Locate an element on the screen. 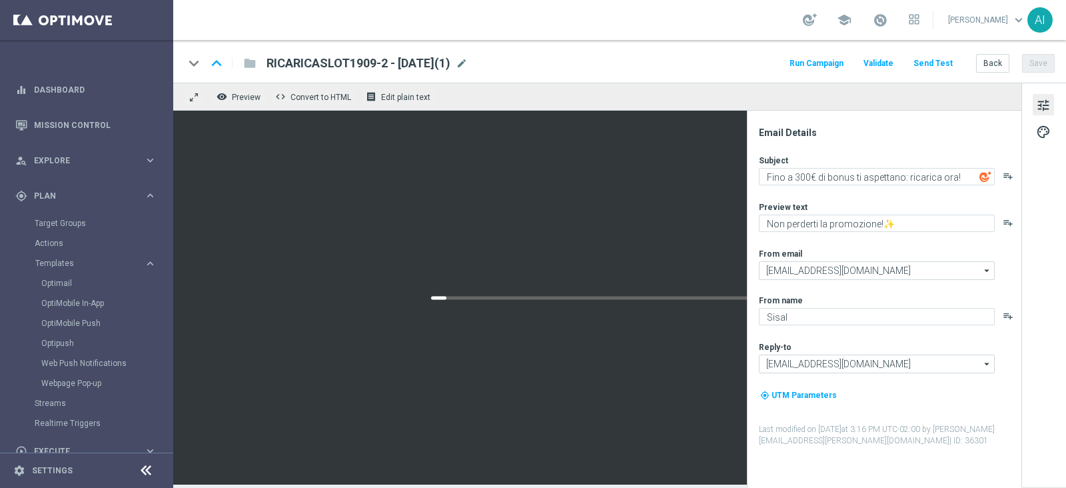  a: Realtime Triggers is located at coordinates (87, 423).